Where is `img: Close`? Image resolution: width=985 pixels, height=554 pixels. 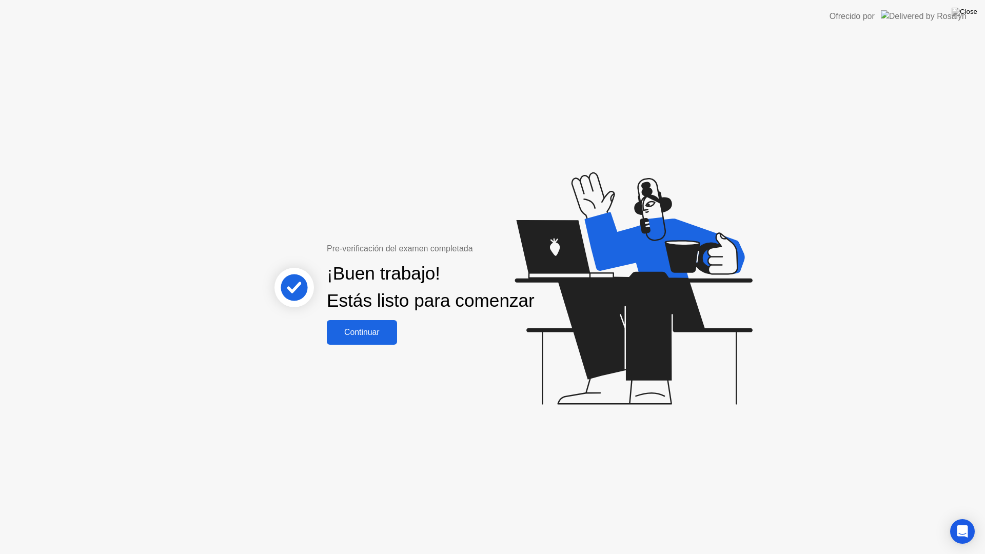 img: Close is located at coordinates (964, 12).